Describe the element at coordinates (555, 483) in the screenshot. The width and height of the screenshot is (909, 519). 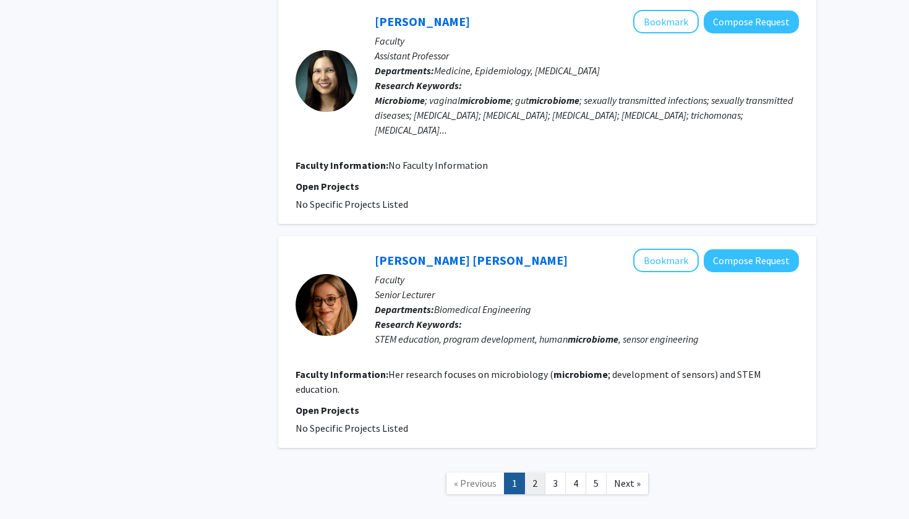
I see `a: 3` at that location.